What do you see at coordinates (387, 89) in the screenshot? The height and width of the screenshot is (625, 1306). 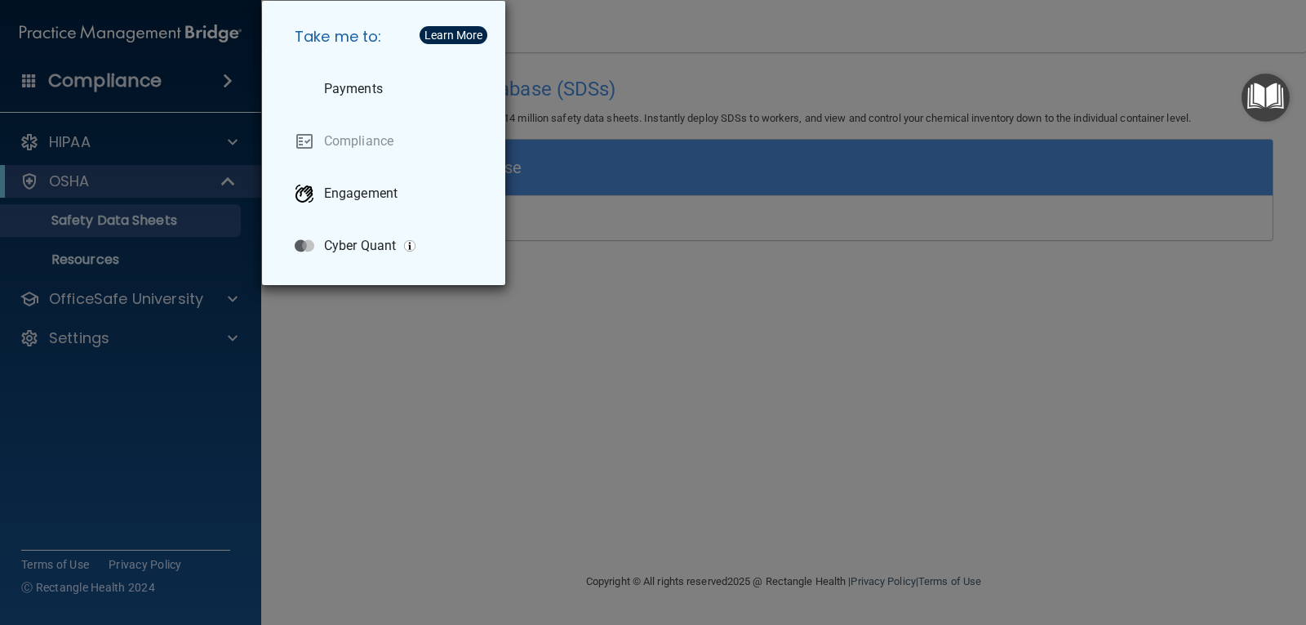 I see `a: Payments` at bounding box center [387, 89].